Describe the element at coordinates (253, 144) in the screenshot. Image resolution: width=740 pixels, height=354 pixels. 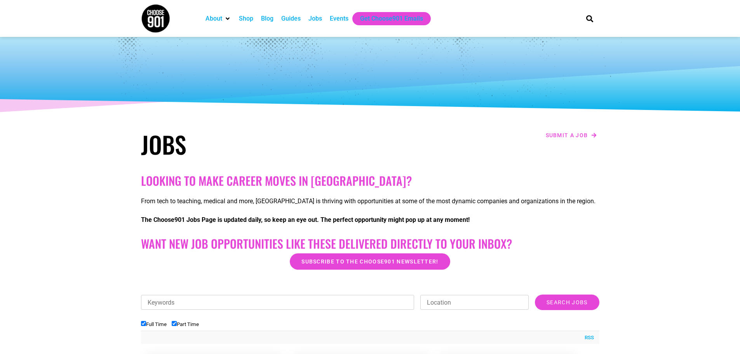
I see `h1: Jobs` at that location.